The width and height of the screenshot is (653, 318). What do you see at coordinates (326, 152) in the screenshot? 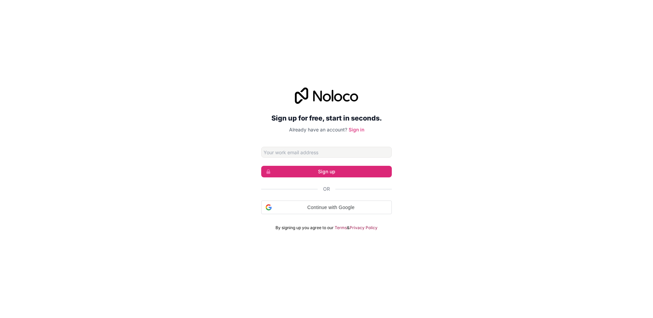
I see `input: Email address` at bounding box center [326, 152].